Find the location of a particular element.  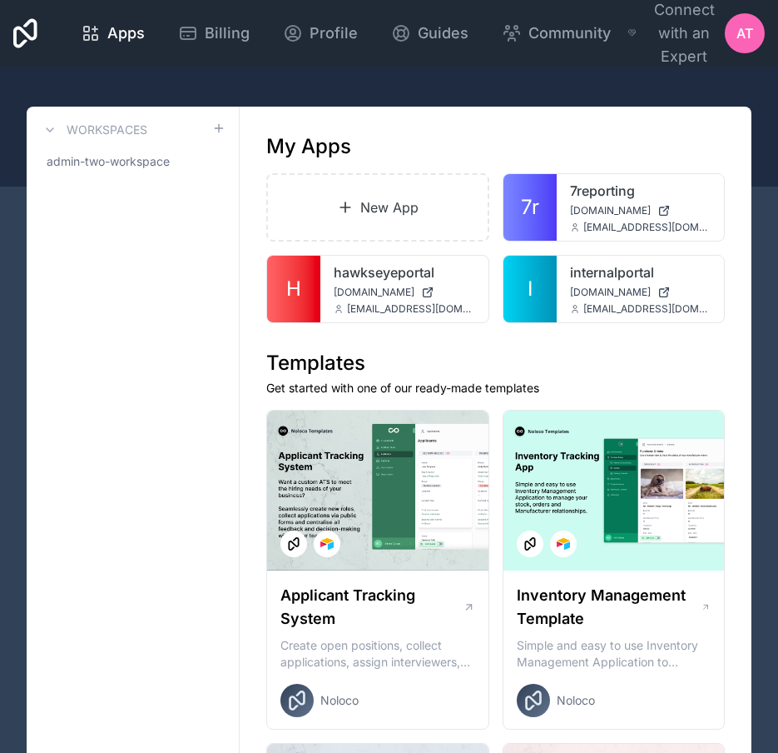

a: admin-two-workspace is located at coordinates (132, 162).